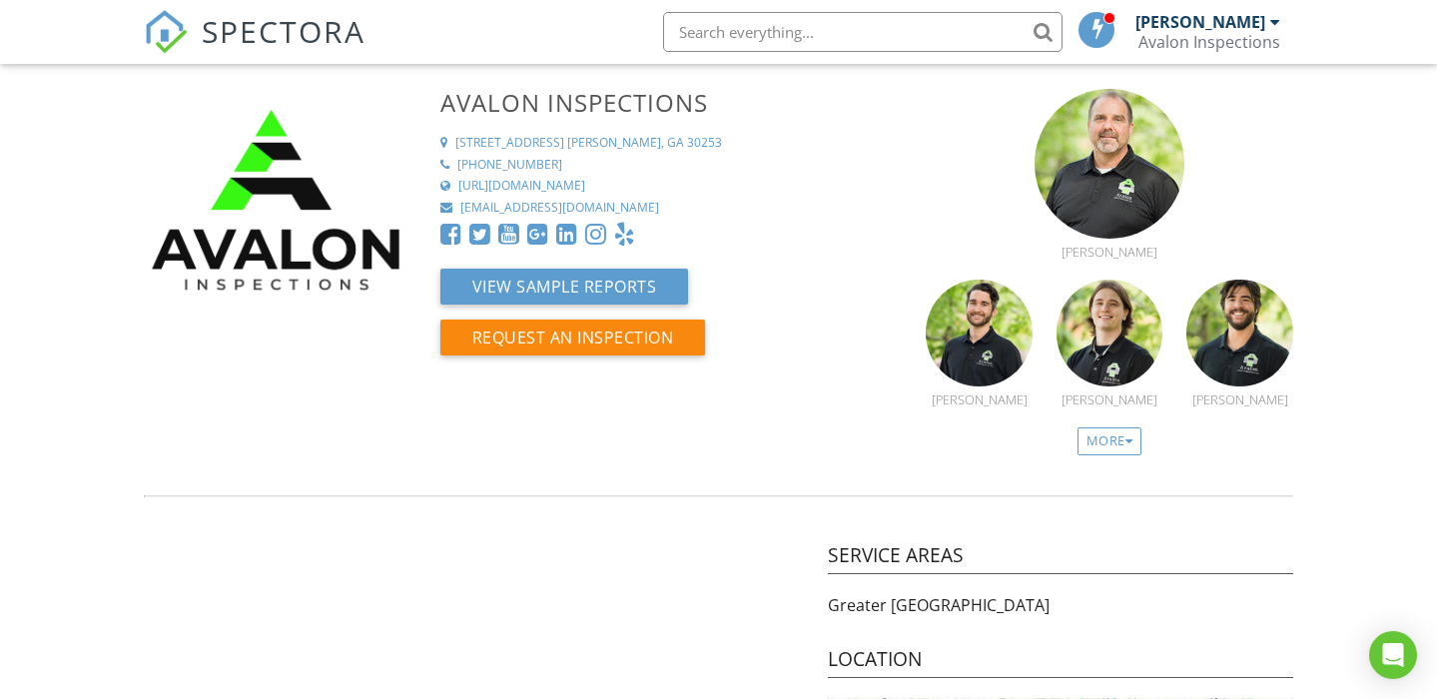 The height and width of the screenshot is (699, 1437). I want to click on button: Request An Inspection, so click(573, 338).